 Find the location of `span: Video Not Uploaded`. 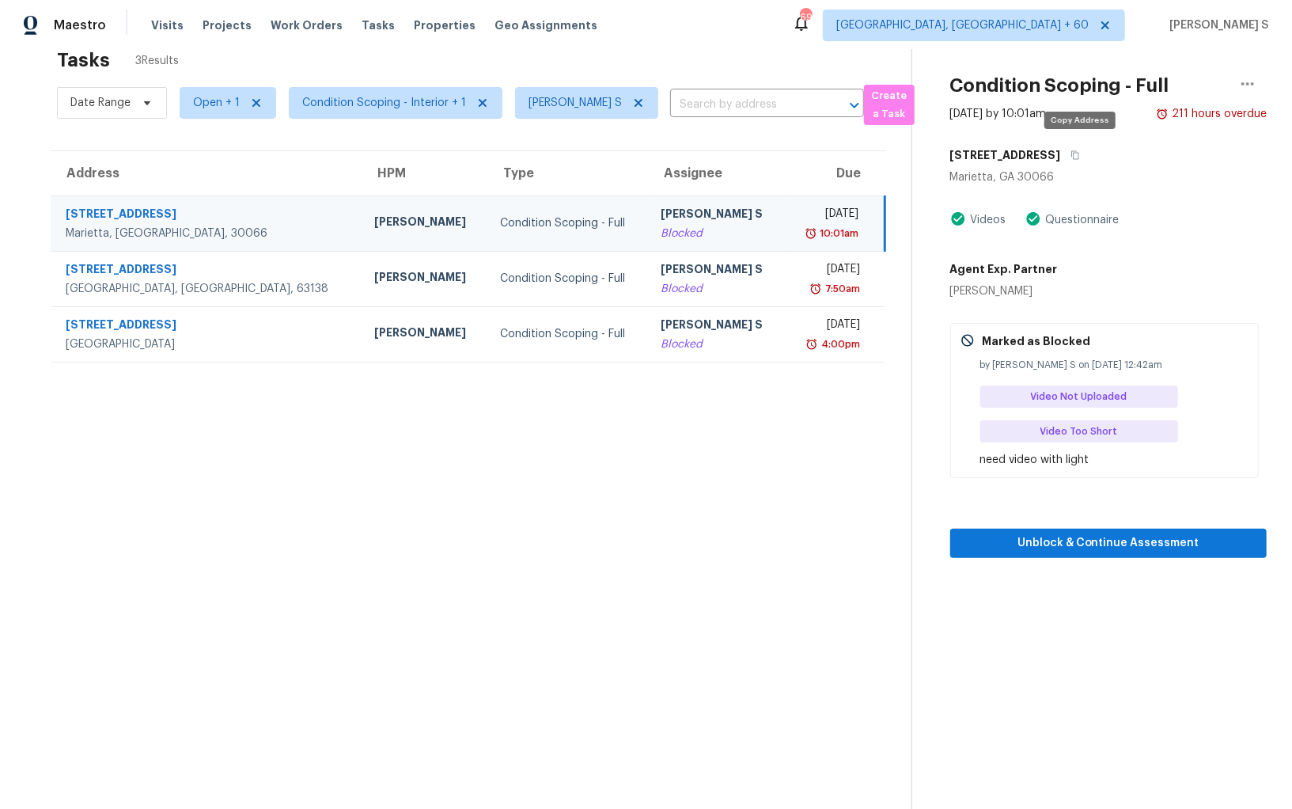

span: Video Not Uploaded is located at coordinates (1083, 396).